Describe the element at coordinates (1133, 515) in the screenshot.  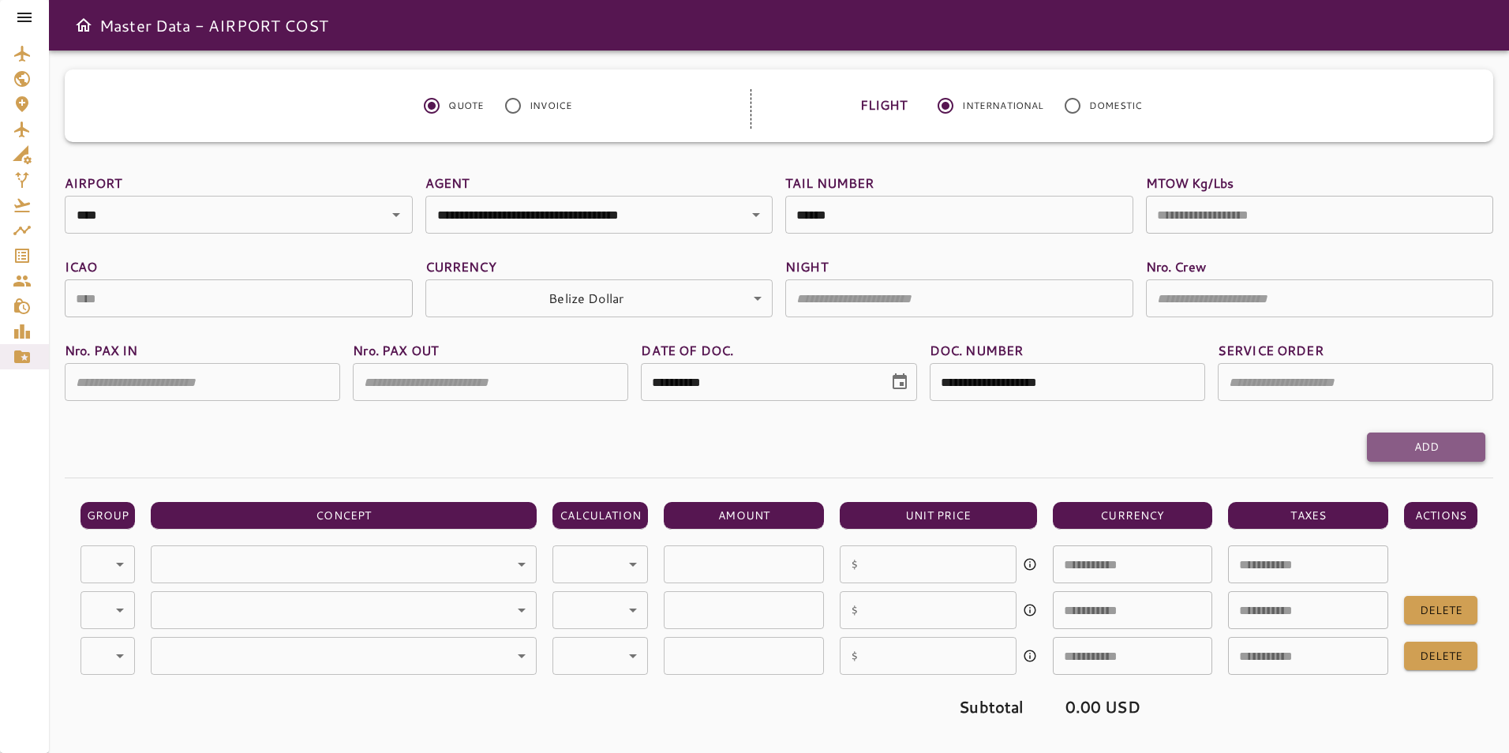
I see `th: CURRENCY` at that location.